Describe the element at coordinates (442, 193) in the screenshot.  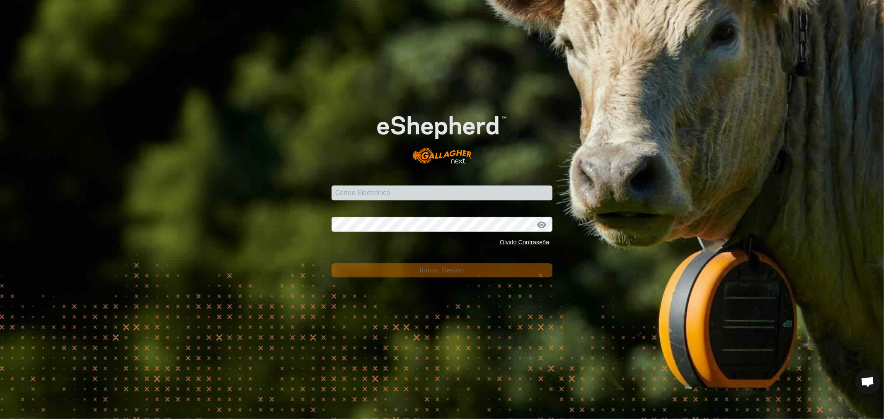
I see `input: Correo Electrónico` at that location.